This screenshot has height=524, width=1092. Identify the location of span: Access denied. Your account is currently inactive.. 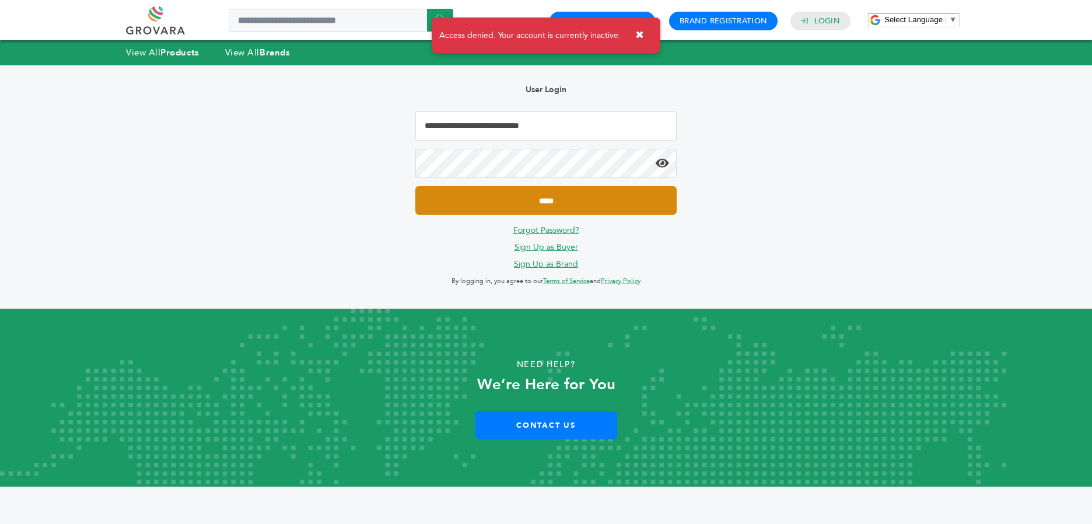
(530, 36).